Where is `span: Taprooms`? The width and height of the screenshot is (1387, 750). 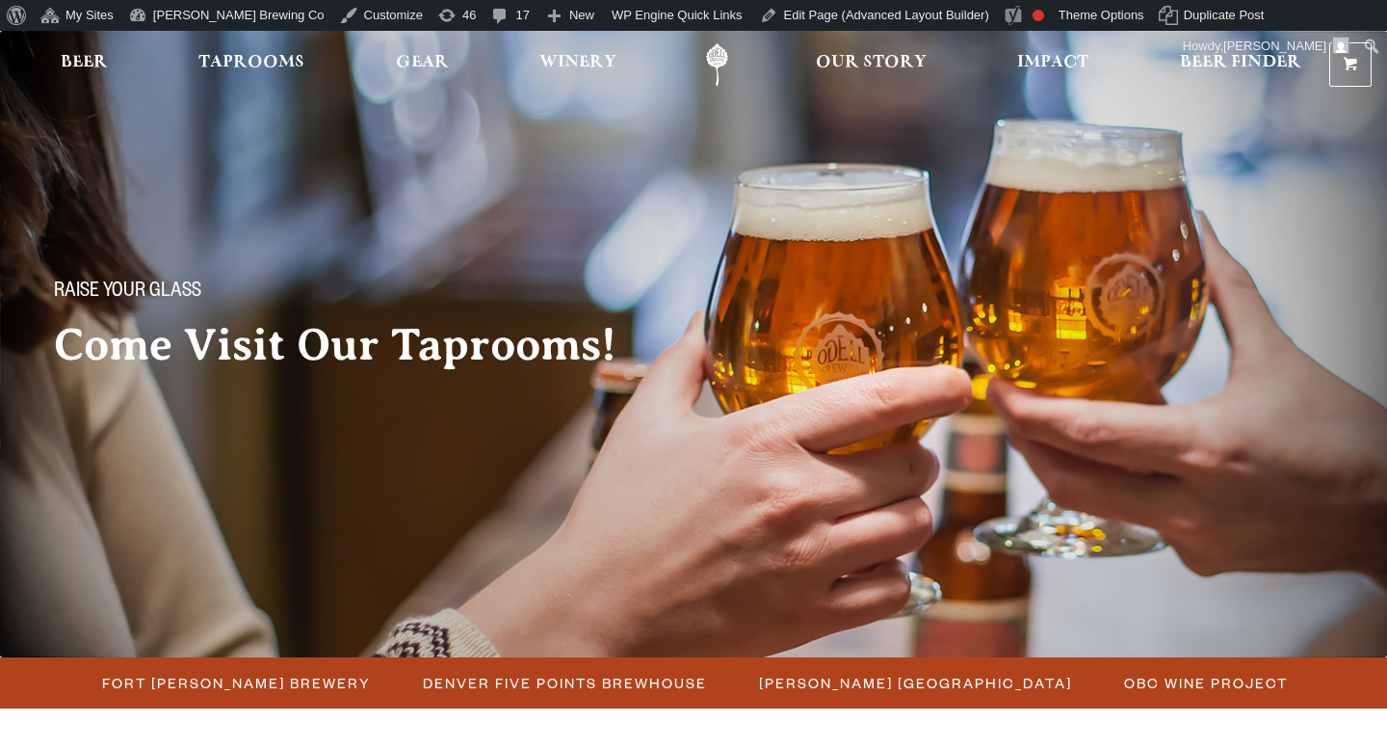 span: Taprooms is located at coordinates (251, 63).